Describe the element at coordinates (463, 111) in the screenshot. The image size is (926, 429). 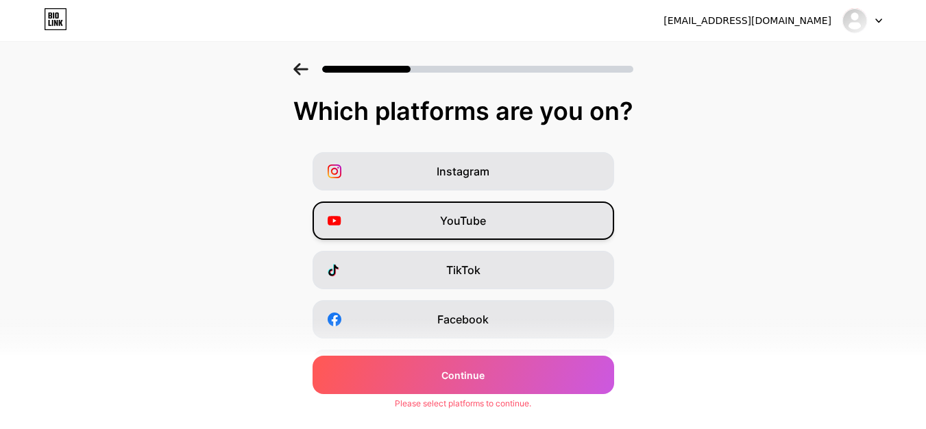
I see `div: Which platforms are you on?` at that location.